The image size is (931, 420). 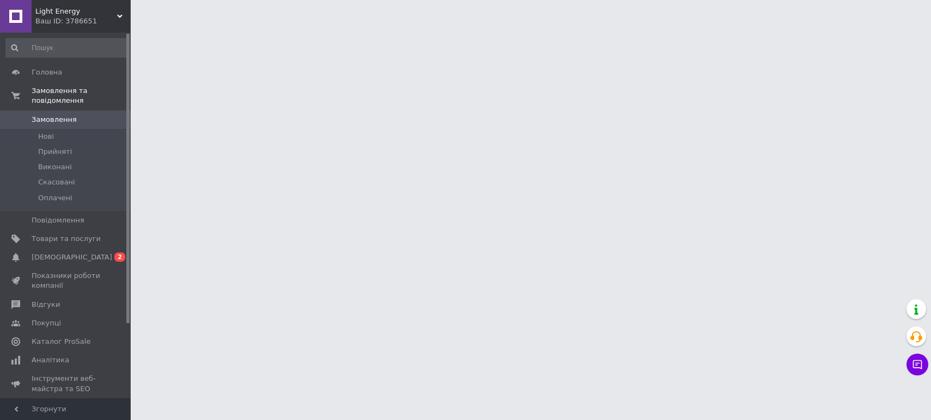 I want to click on span: Покупці, so click(x=46, y=323).